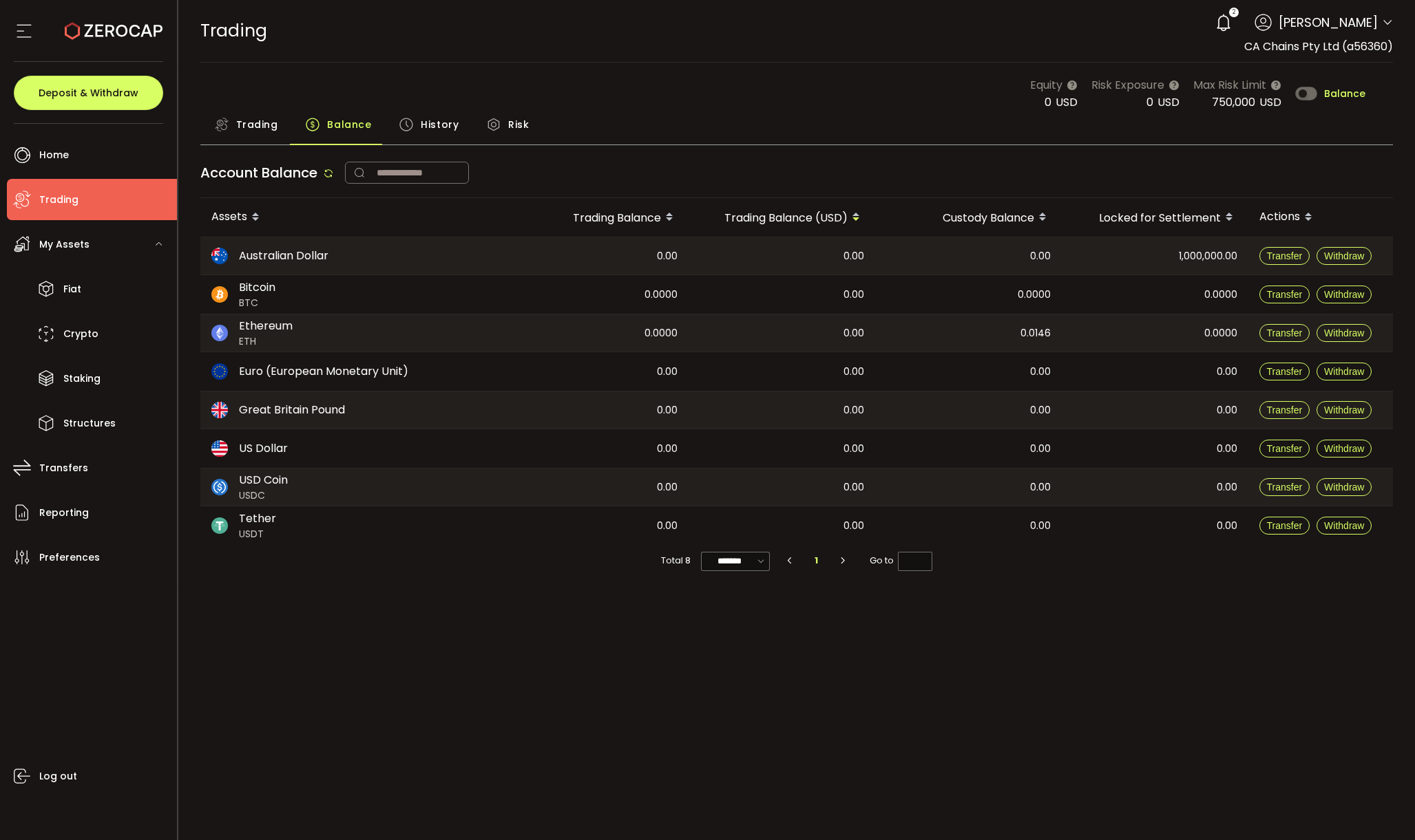 The height and width of the screenshot is (840, 1415). I want to click on img: btc_portfolio.svg, so click(220, 294).